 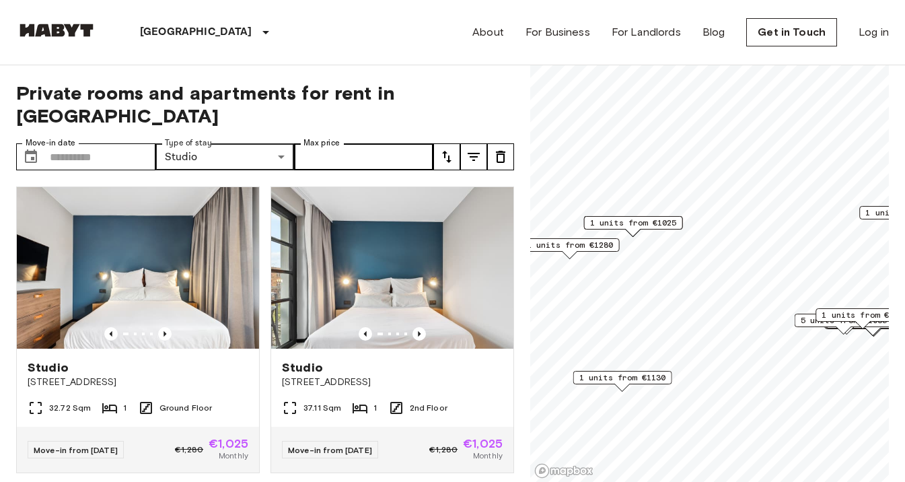 I want to click on a: For Business, so click(x=558, y=32).